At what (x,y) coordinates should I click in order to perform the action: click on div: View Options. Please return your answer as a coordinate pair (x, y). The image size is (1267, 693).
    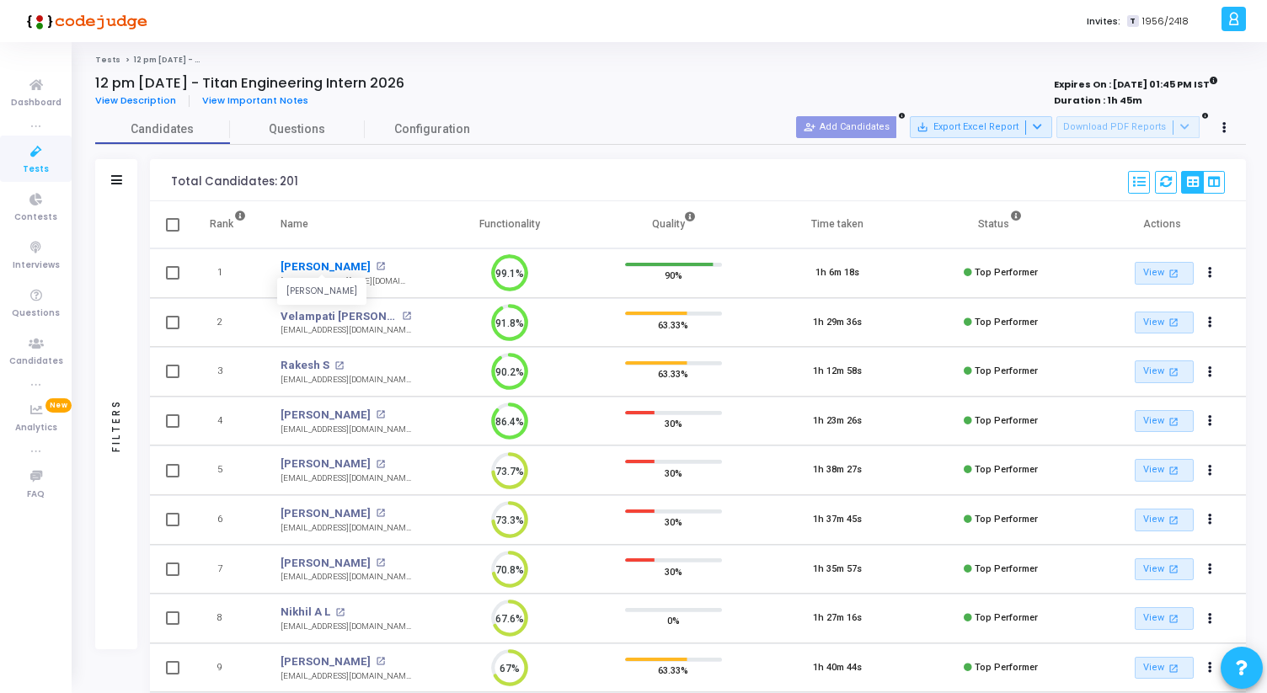
    Looking at the image, I should click on (1203, 182).